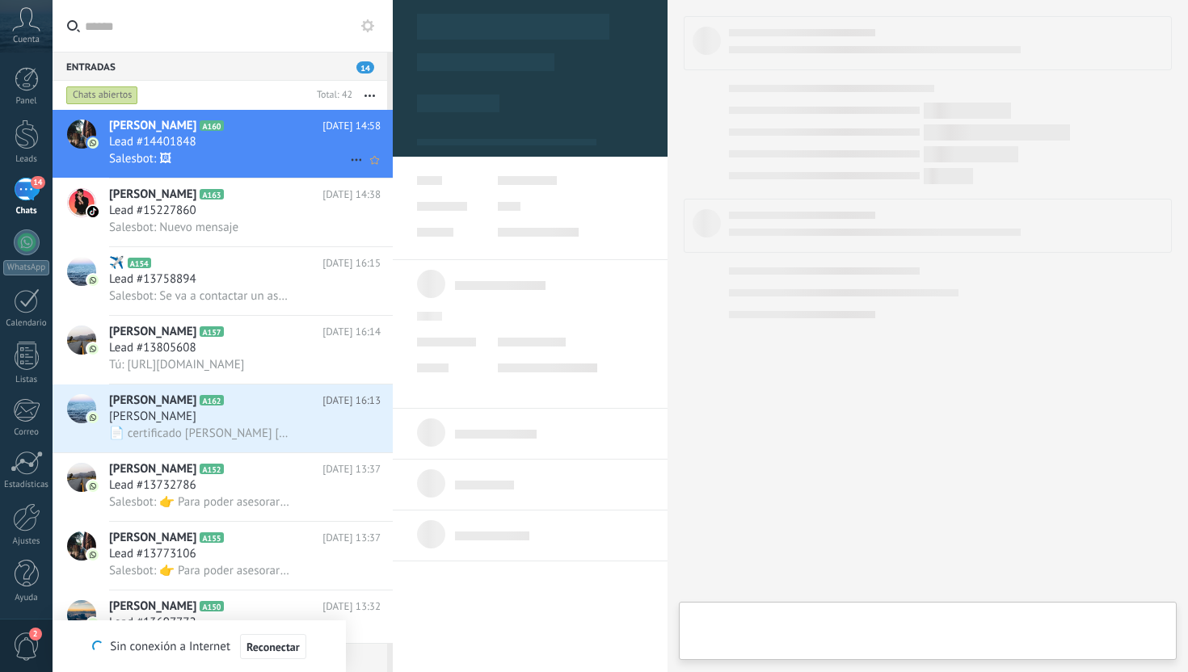  What do you see at coordinates (211, 331) in the screenshot?
I see `span: A157` at bounding box center [211, 331].